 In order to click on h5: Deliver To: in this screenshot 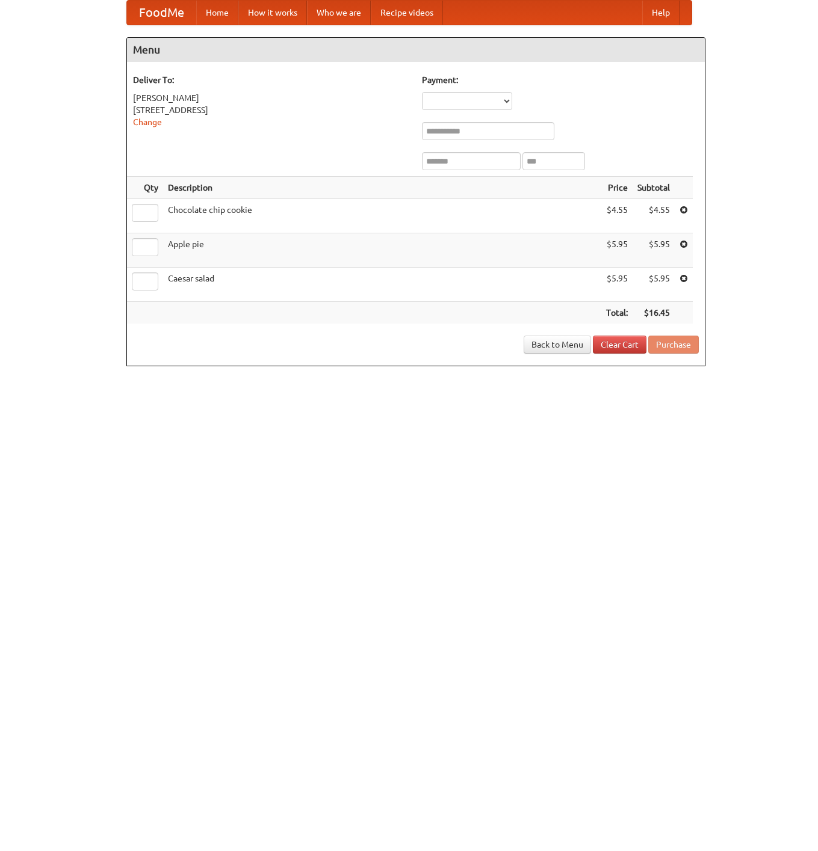, I will do `click(271, 80)`.